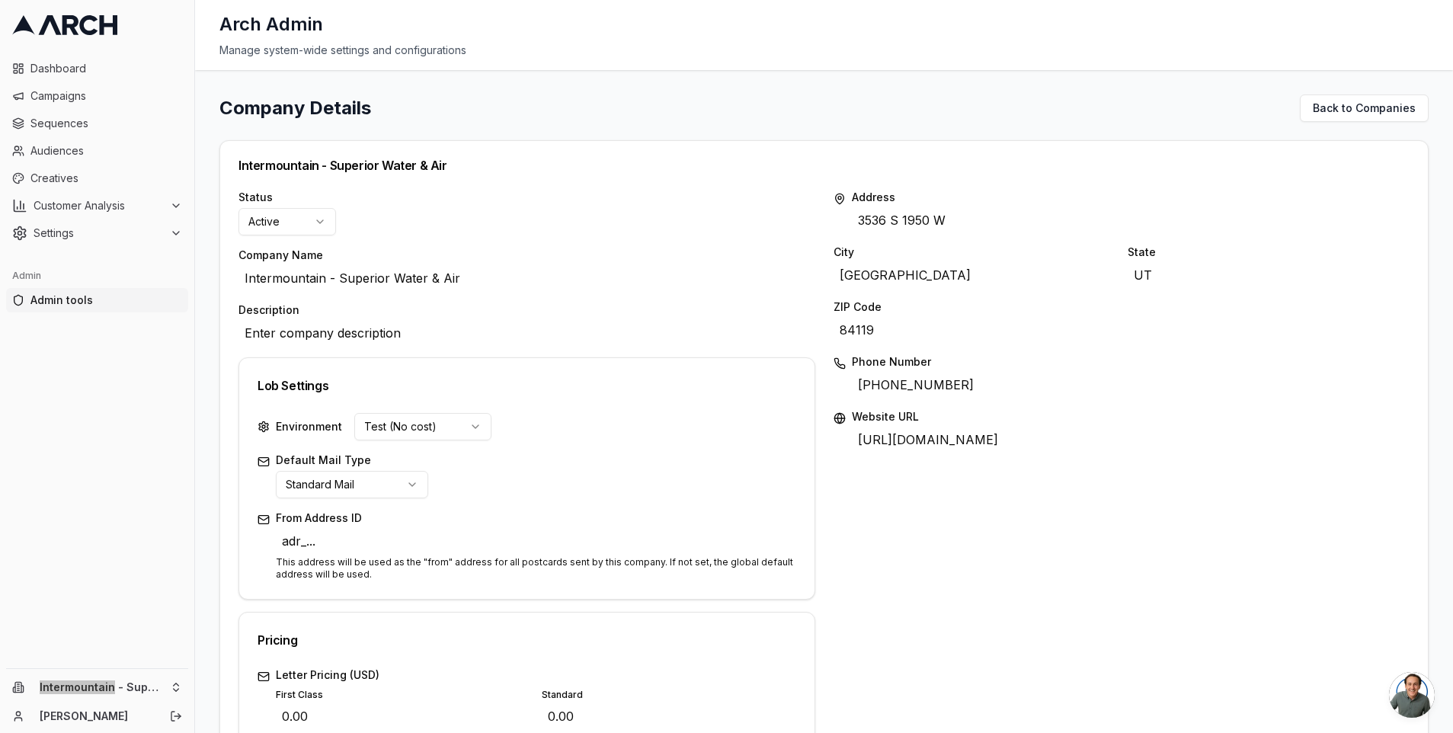 This screenshot has width=1453, height=733. I want to click on h1: Company Details, so click(295, 108).